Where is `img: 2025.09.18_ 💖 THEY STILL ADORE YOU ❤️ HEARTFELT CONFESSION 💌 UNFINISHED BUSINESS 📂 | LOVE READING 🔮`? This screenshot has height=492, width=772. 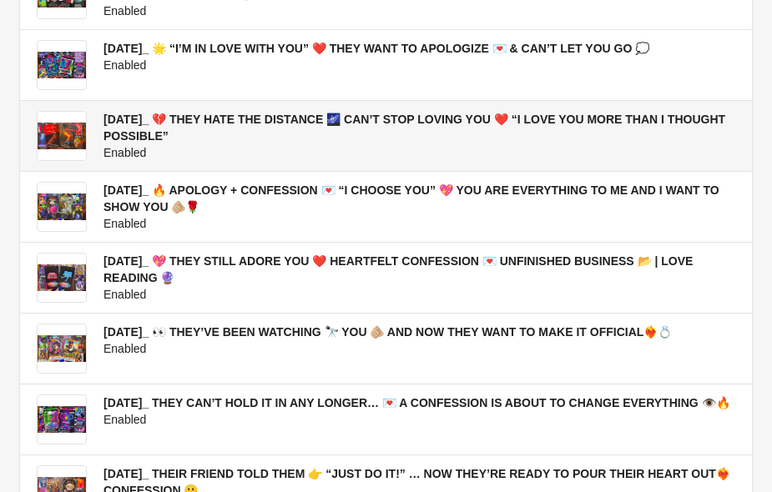 img: 2025.09.18_ 💖 THEY STILL ADORE YOU ❤️ HEARTFELT CONFESSION 💌 UNFINISHED BUSINESS 📂 | LOVE READING 🔮 is located at coordinates (62, 278).